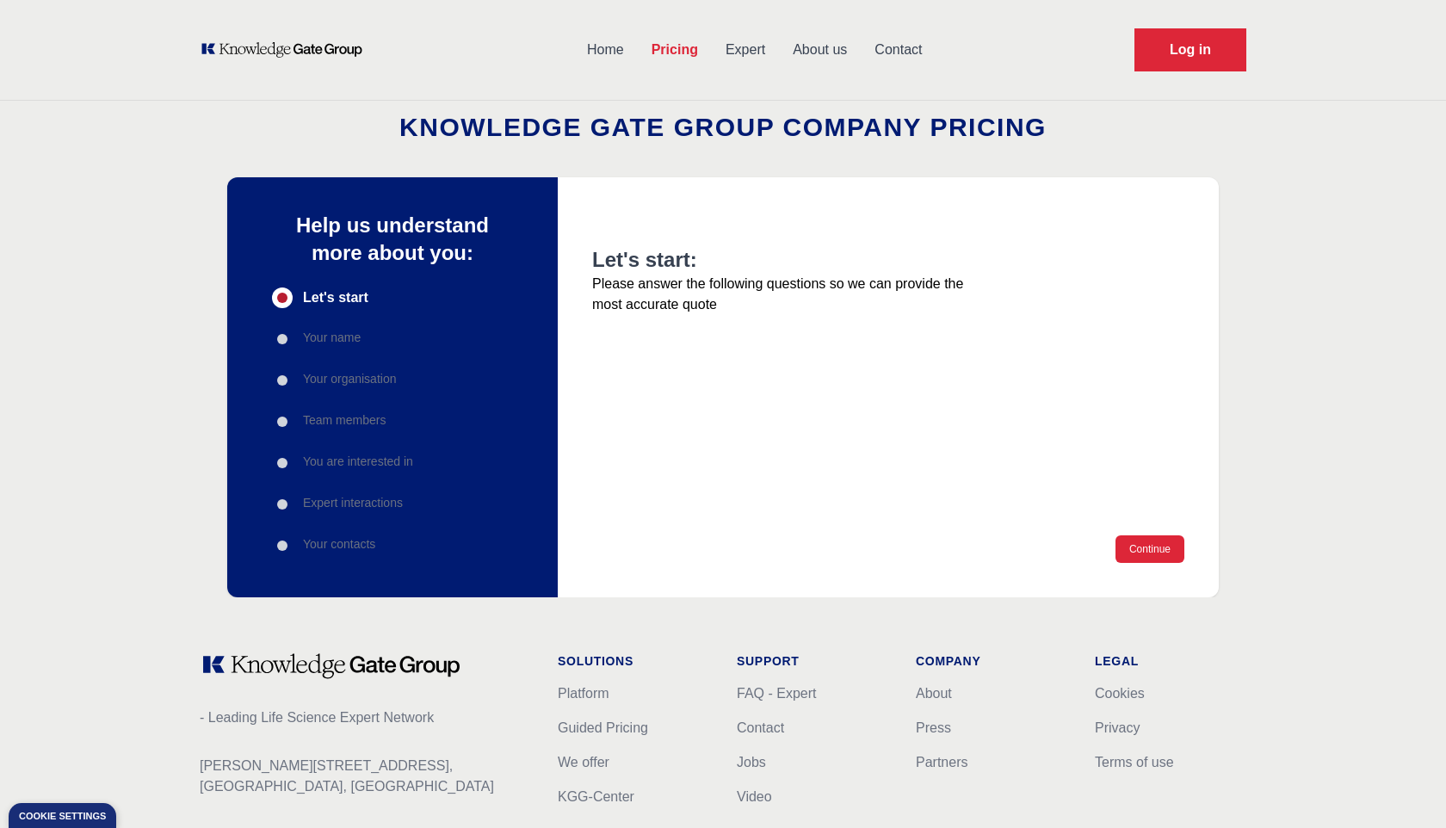 This screenshot has height=828, width=1446. I want to click on a: Pricing, so click(675, 50).